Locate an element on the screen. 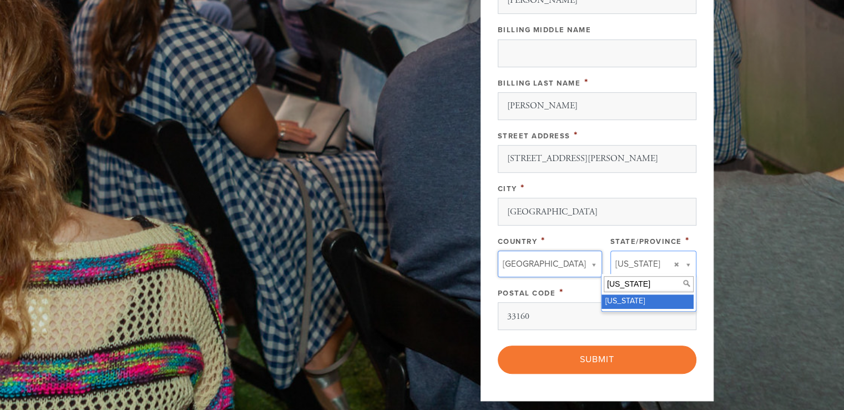 The image size is (844, 410). input: Submit is located at coordinates (597, 359).